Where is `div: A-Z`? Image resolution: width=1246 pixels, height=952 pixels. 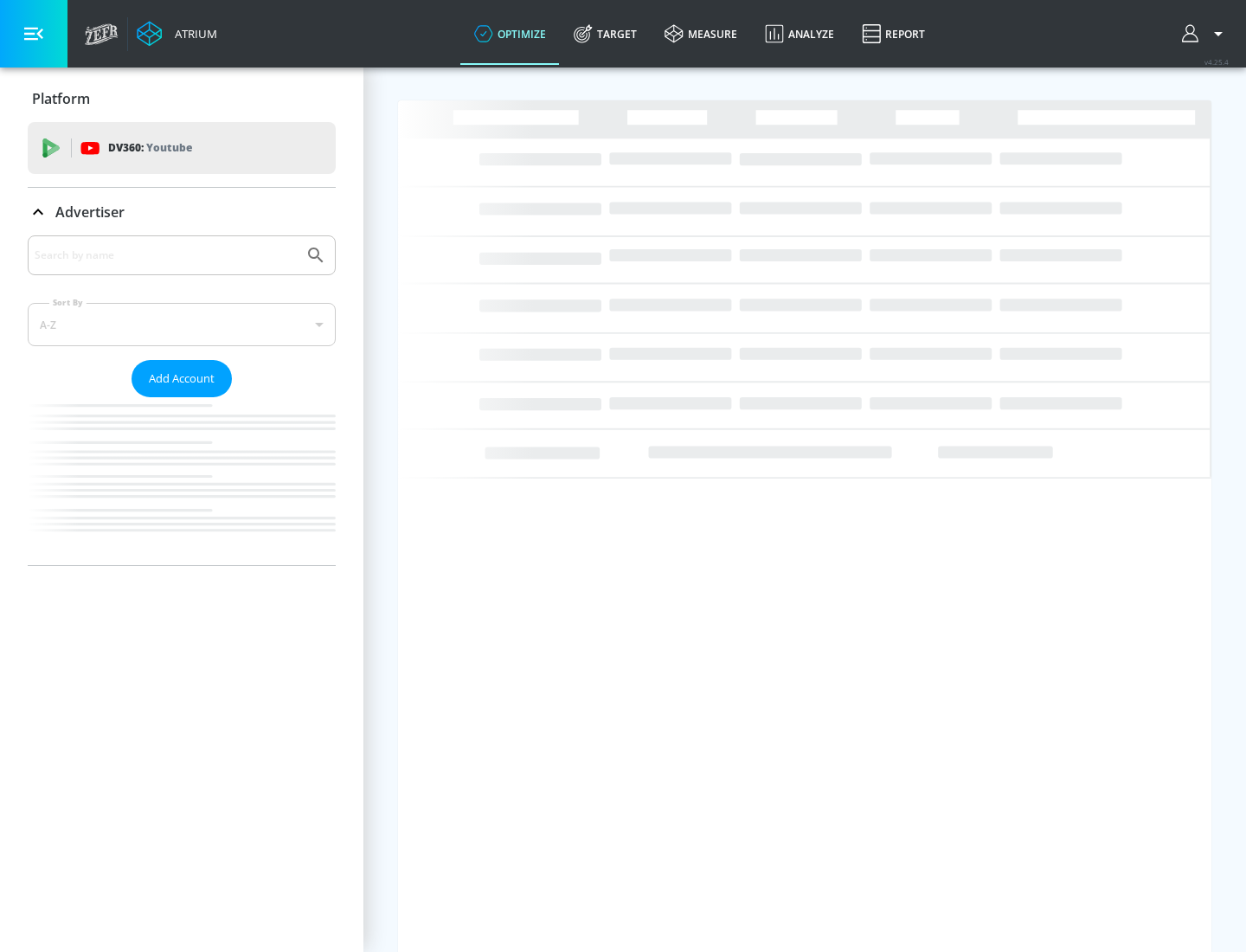 div: A-Z is located at coordinates (182, 325).